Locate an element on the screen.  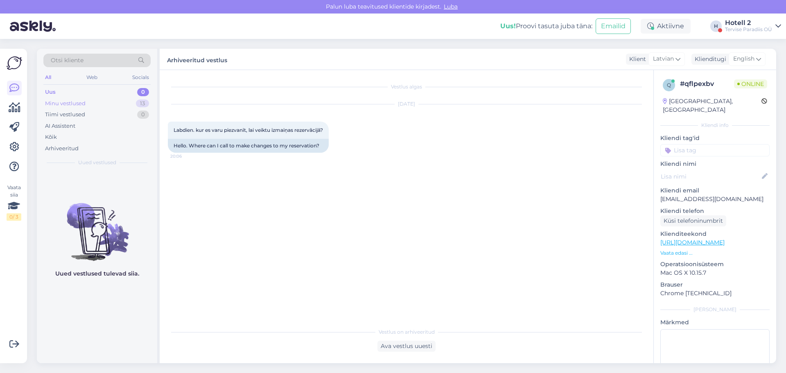
input: Lisa tag is located at coordinates (715, 150).